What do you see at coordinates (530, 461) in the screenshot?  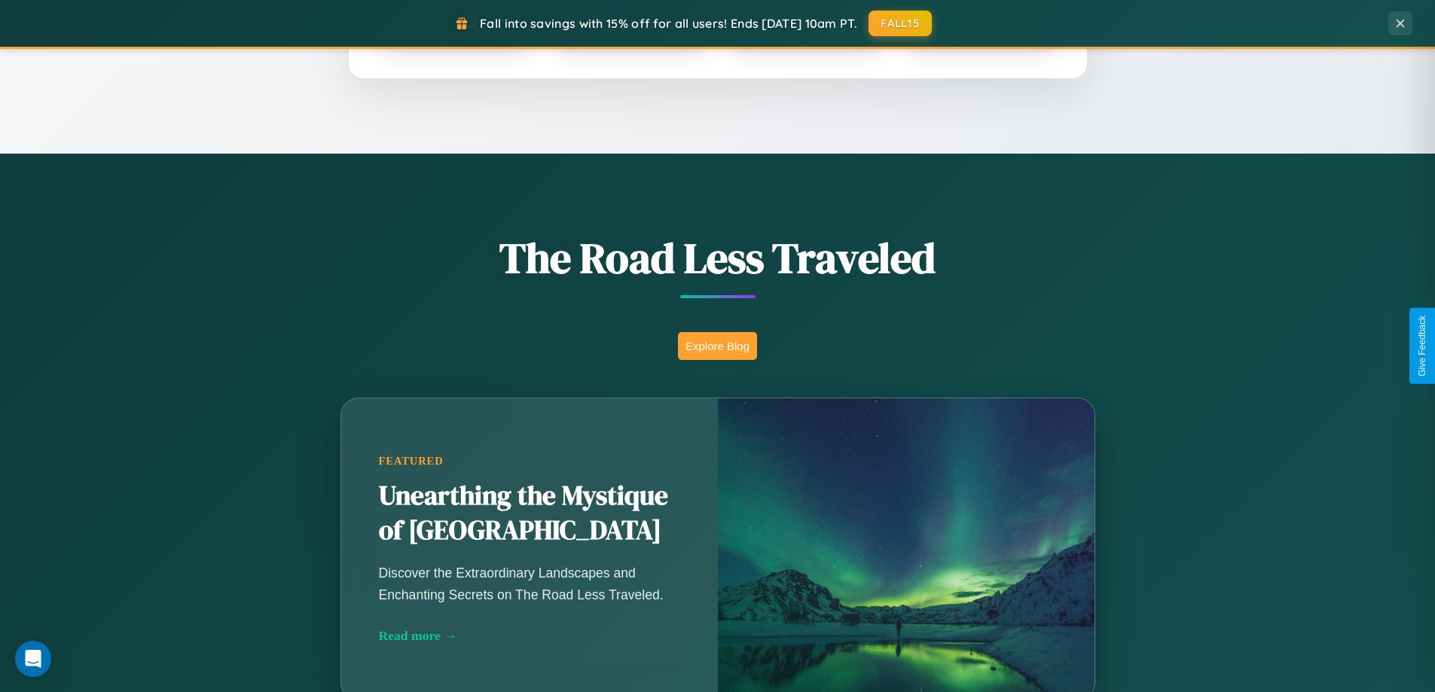 I see `div: Featured` at bounding box center [530, 461].